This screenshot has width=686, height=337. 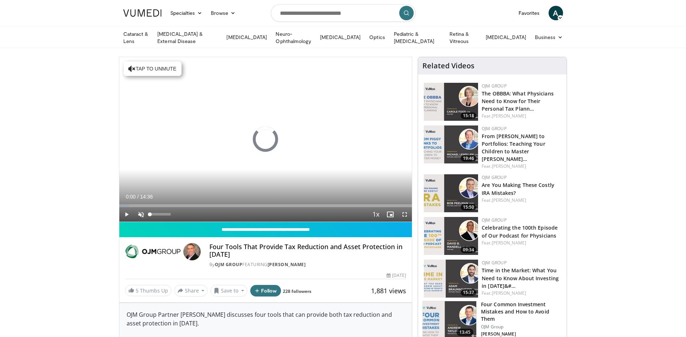 I want to click on a: 228 followers, so click(x=297, y=291).